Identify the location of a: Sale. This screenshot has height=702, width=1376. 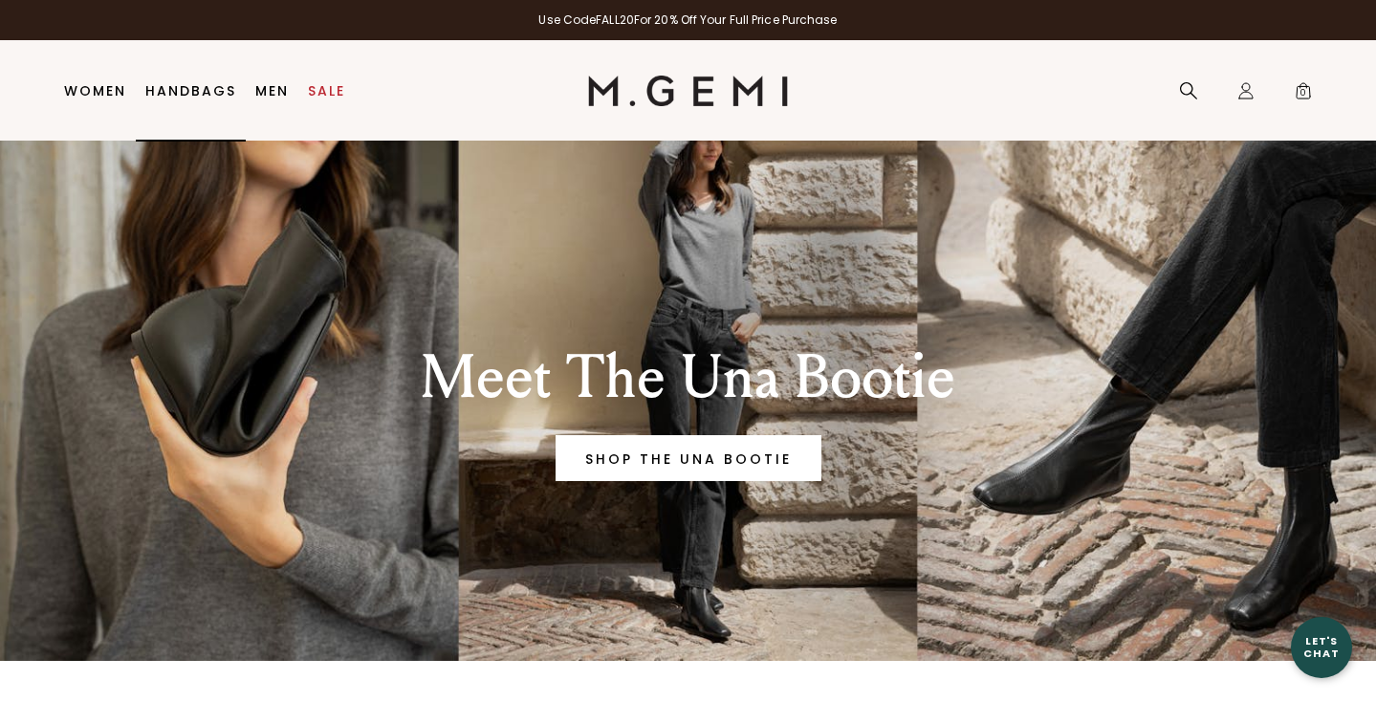
(326, 91).